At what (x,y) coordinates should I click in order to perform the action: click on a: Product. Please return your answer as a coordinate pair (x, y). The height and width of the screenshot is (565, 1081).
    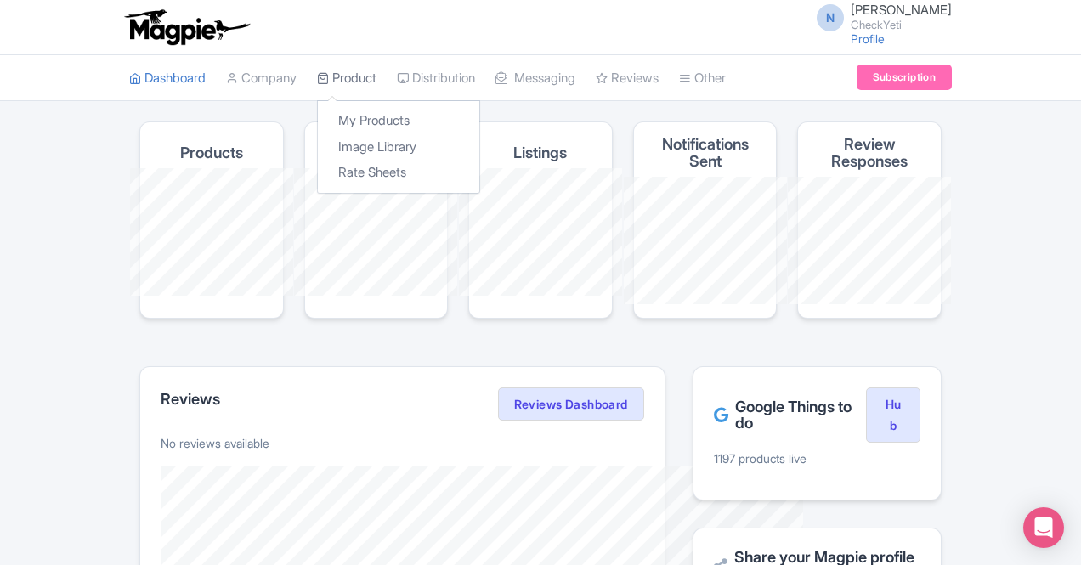
    Looking at the image, I should click on (347, 78).